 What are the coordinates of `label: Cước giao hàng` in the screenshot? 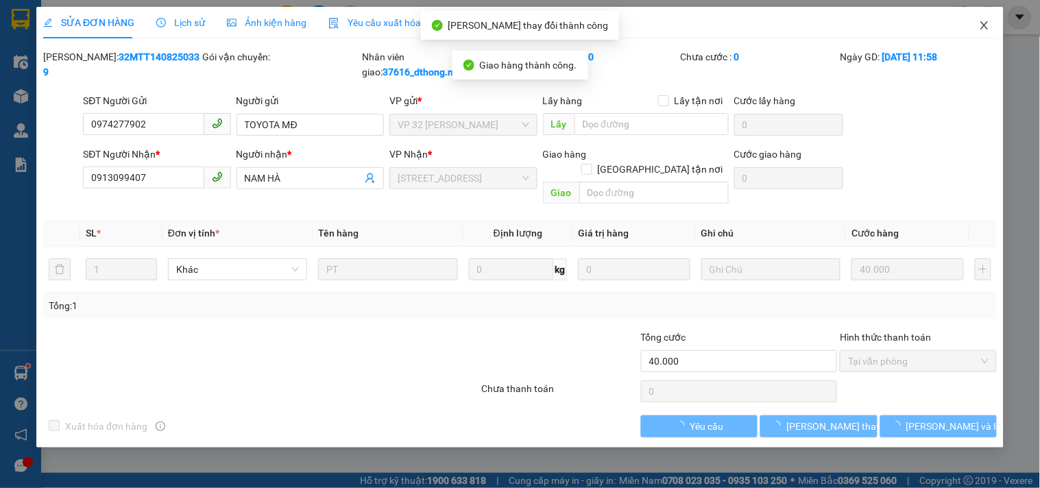 It's located at (767, 154).